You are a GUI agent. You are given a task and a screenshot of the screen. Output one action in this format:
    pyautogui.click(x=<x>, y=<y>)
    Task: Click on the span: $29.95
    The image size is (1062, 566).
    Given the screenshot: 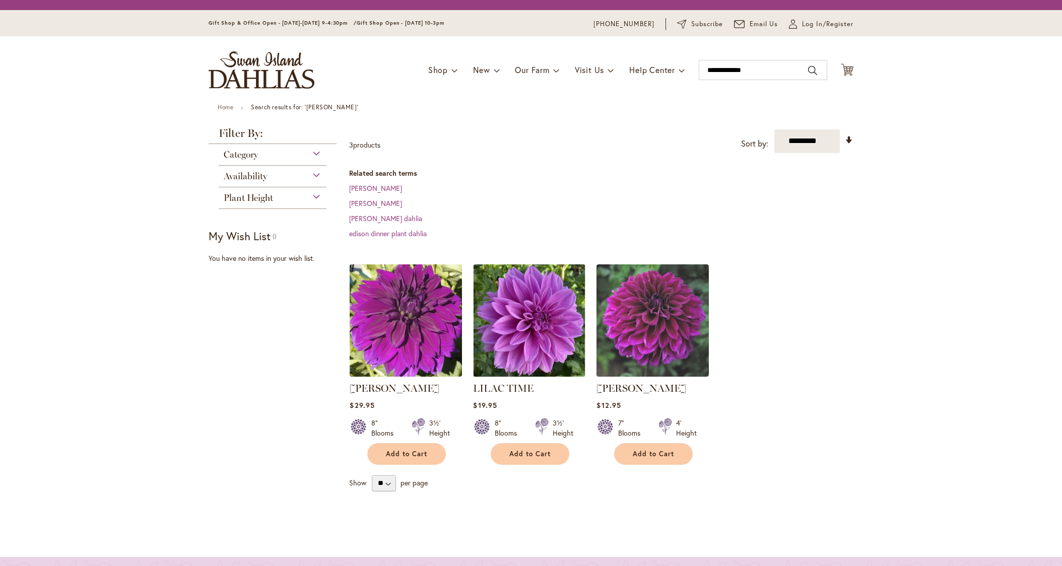 What is the action you would take?
    pyautogui.click(x=362, y=405)
    